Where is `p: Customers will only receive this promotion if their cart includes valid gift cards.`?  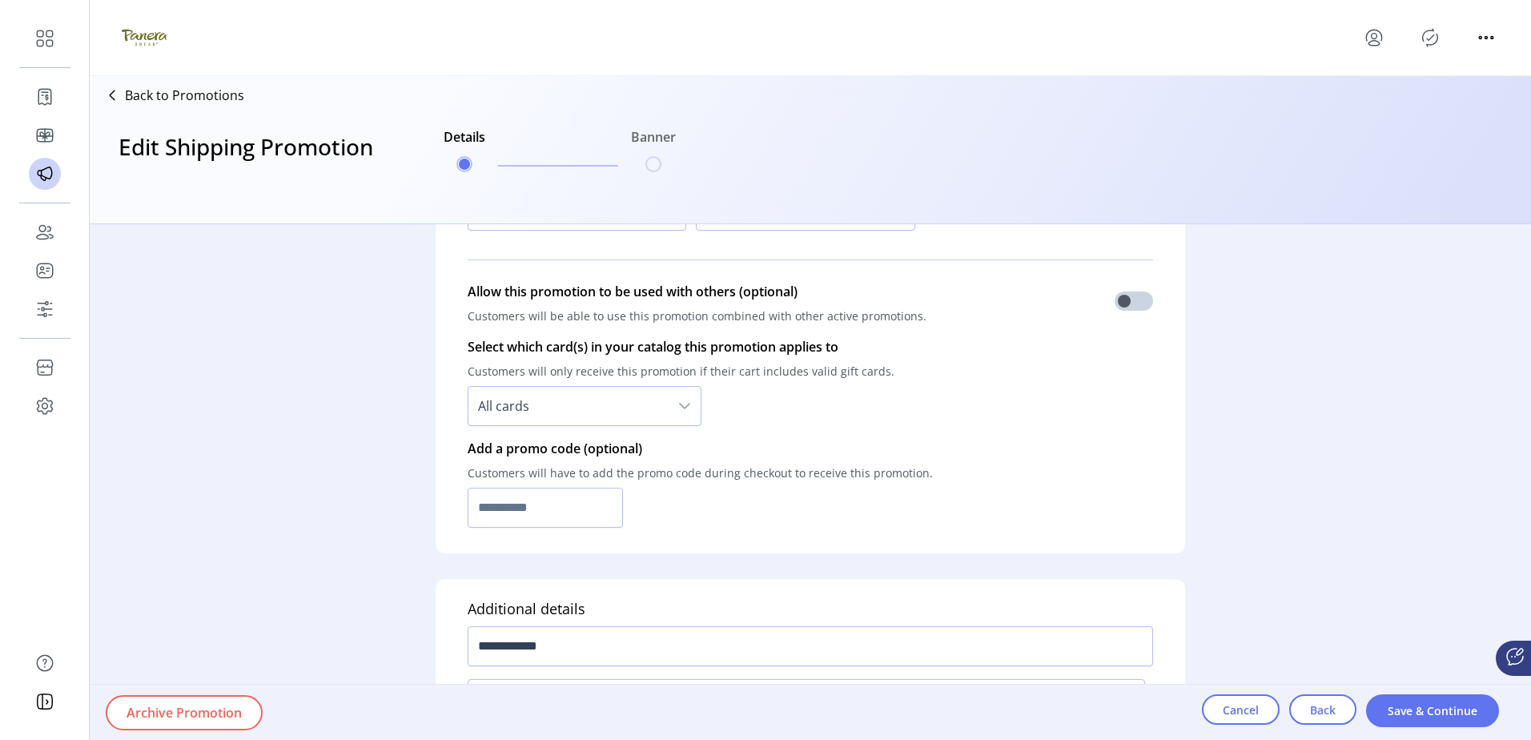 p: Customers will only receive this promotion if their cart includes valid gift cards. is located at coordinates (681, 371).